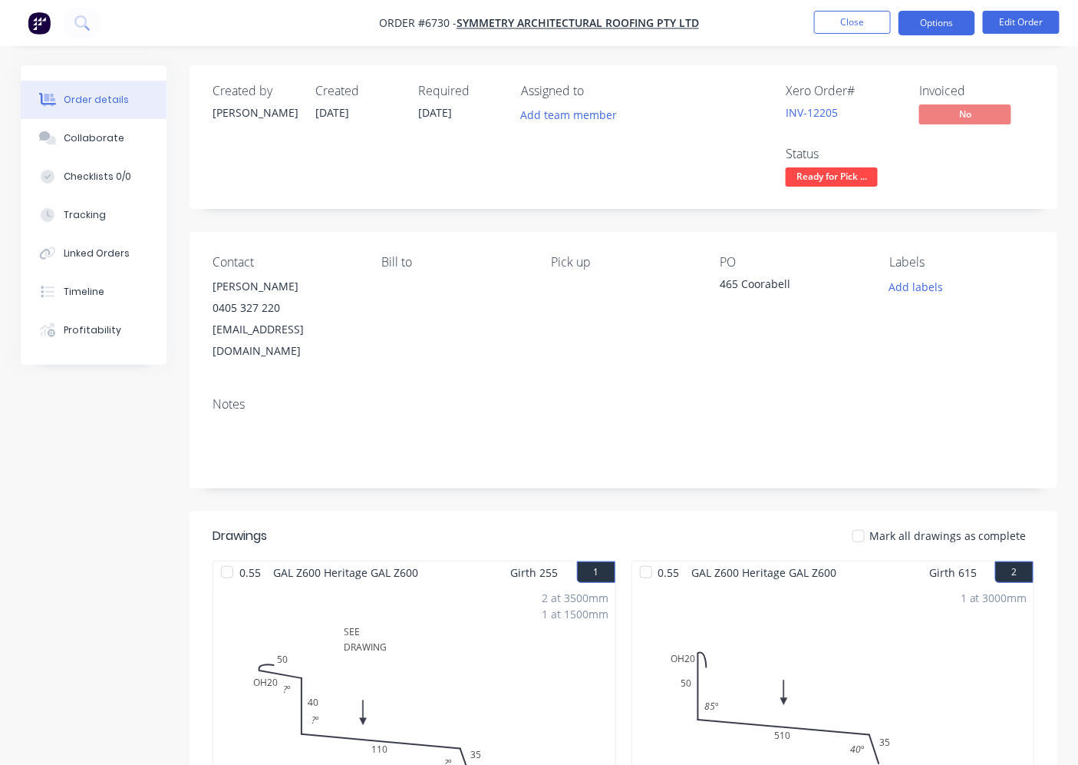  What do you see at coordinates (994, 597) in the screenshot?
I see `div: 1 at 3000mm` at bounding box center [994, 597].